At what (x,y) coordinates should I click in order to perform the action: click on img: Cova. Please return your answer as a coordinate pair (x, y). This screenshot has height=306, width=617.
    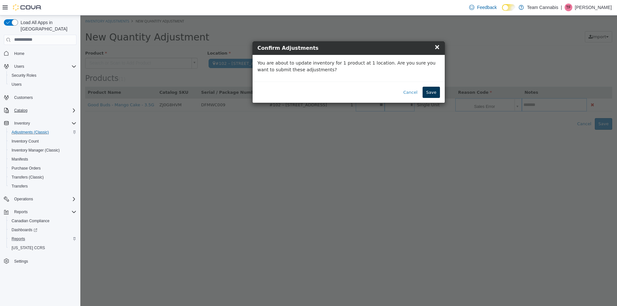
    Looking at the image, I should click on (27, 7).